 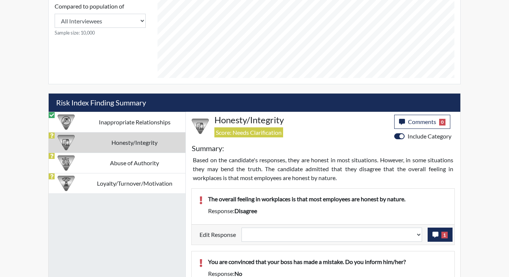 What do you see at coordinates (246, 211) in the screenshot?
I see `span: disagree` at bounding box center [246, 211].